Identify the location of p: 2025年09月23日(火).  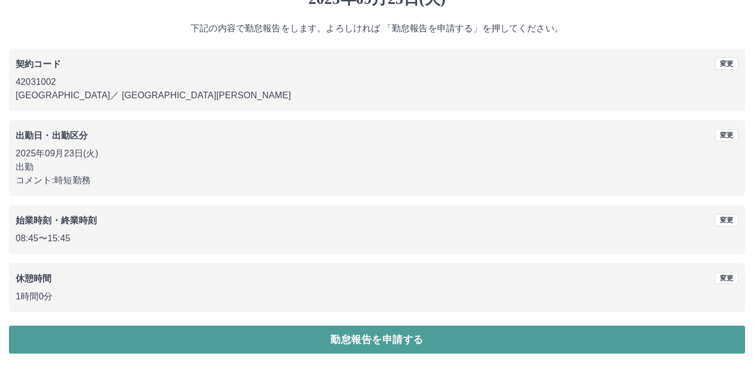
(377, 154).